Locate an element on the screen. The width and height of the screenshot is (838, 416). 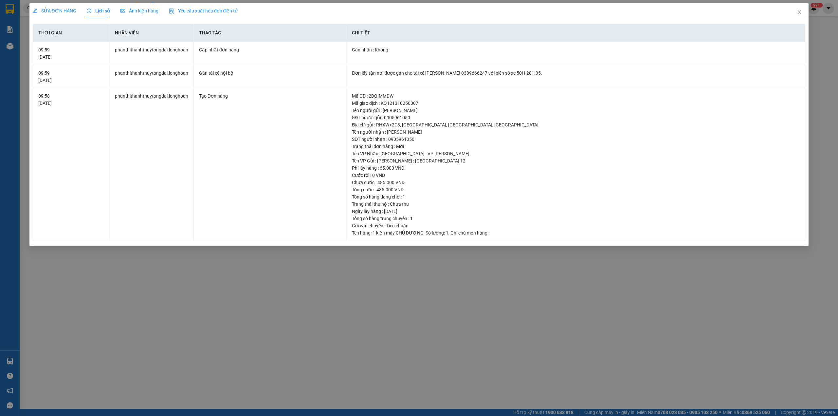
div: Gói vận chuyển : Tiêu chuẩn is located at coordinates (575, 225).